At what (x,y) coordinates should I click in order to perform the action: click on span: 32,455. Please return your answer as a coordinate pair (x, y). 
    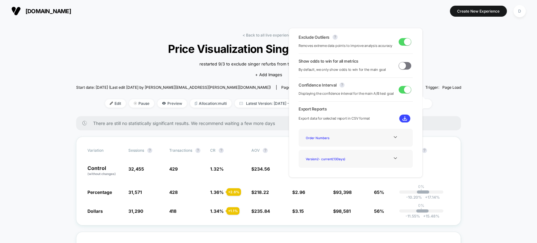
    Looking at the image, I should click on (136, 169).